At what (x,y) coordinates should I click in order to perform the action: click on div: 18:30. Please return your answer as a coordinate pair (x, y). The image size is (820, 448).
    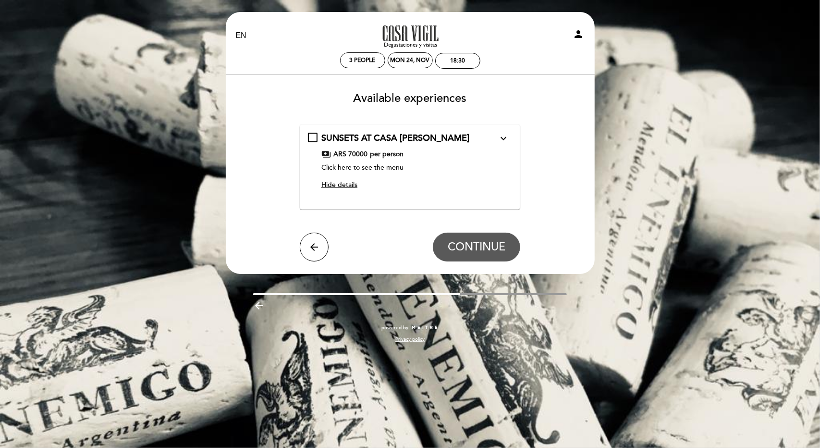
    Looking at the image, I should click on (457, 61).